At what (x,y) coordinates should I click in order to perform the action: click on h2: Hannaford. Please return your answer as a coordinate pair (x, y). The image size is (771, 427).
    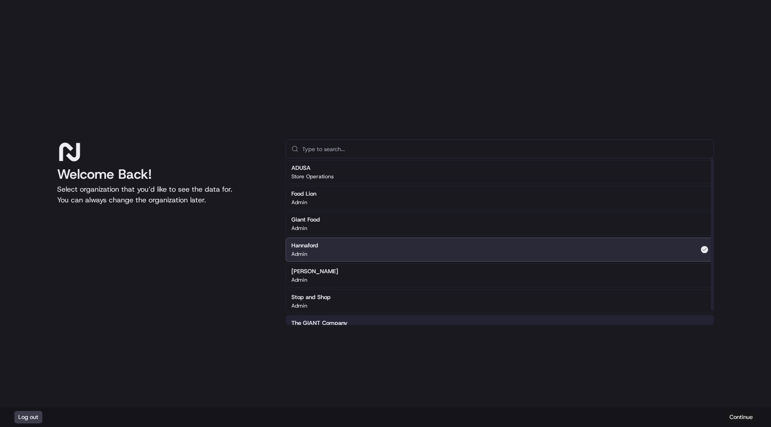
    Looking at the image, I should click on (305, 246).